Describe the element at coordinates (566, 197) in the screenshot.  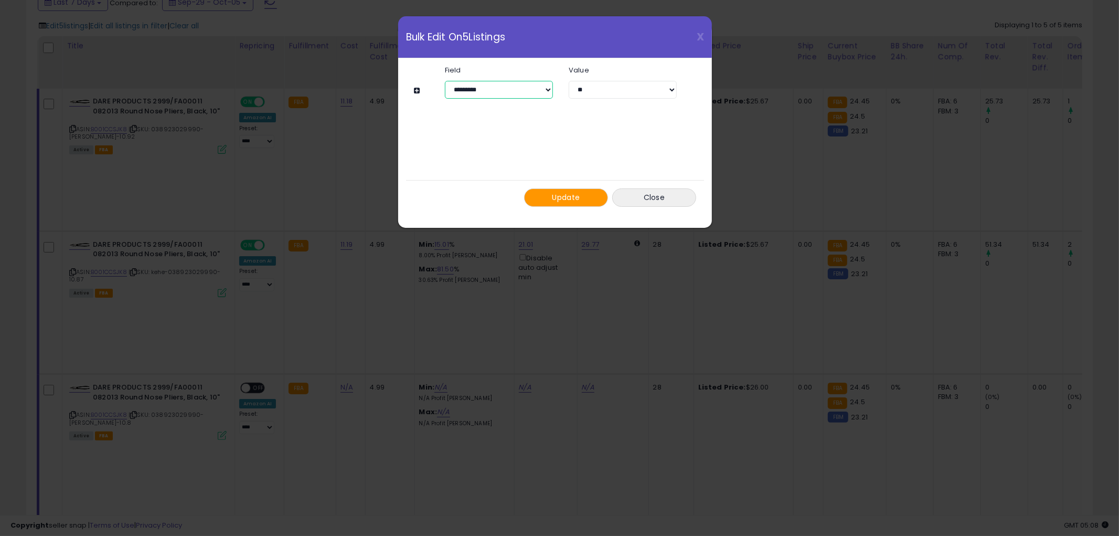
I see `span: Update` at that location.